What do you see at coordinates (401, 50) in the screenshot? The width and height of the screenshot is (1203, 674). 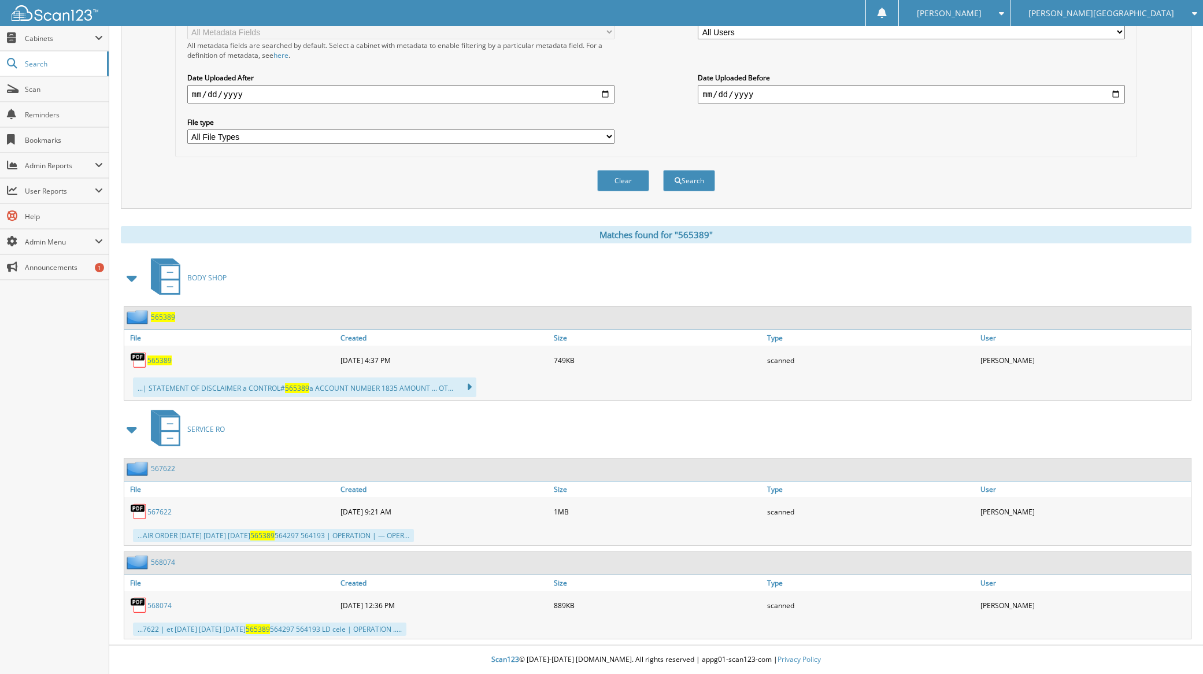 I see `div: All metadata fields are searched by default. Select a cabinet with metadata to enable filtering b...` at bounding box center [401, 50].